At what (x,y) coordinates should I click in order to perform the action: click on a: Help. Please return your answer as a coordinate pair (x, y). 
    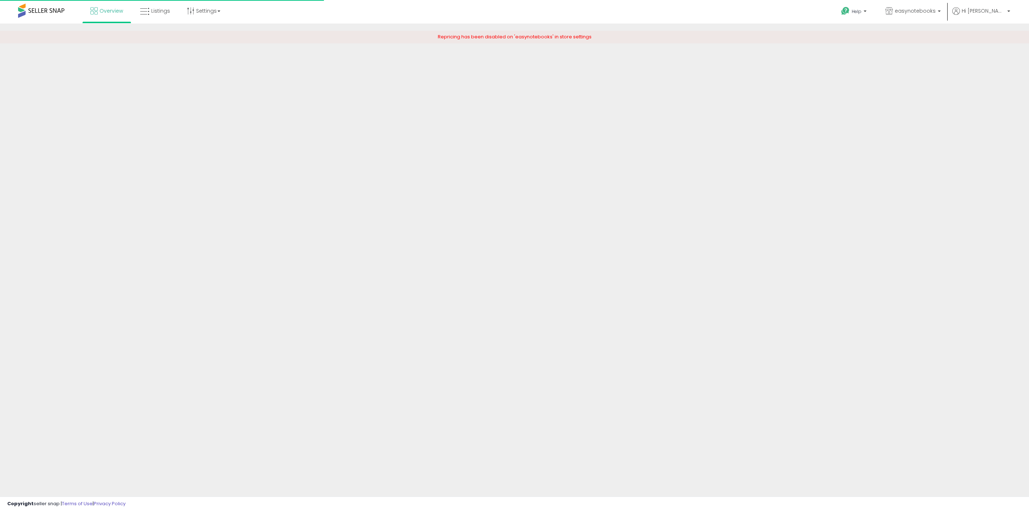
    Looking at the image, I should click on (855, 12).